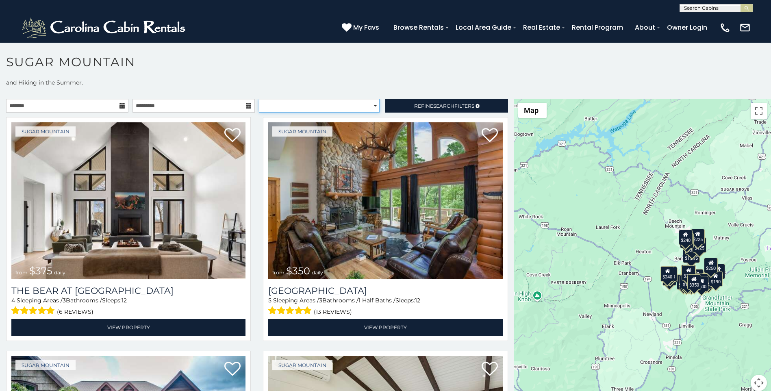  I want to click on span: Search, so click(444, 106).